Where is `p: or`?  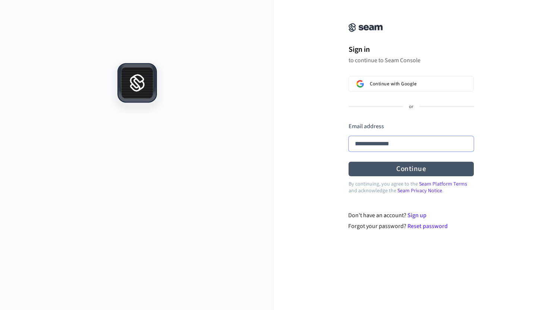 p: or is located at coordinates (411, 107).